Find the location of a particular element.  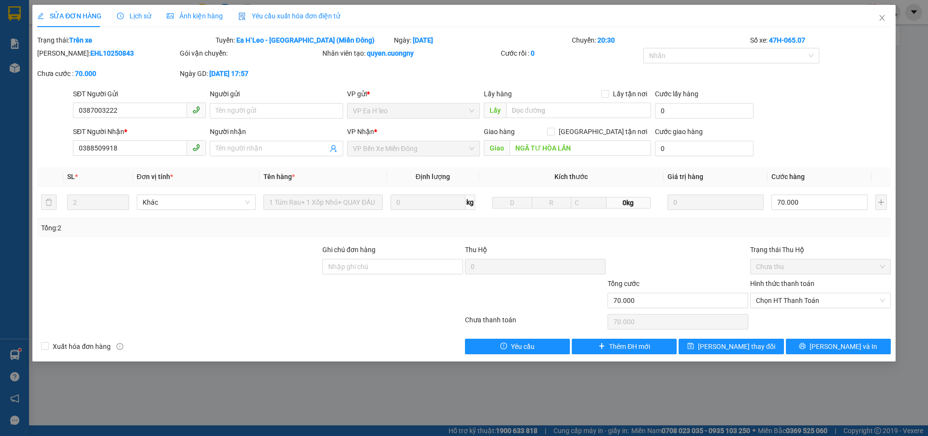

b: 47H-065.07 is located at coordinates (787, 40).